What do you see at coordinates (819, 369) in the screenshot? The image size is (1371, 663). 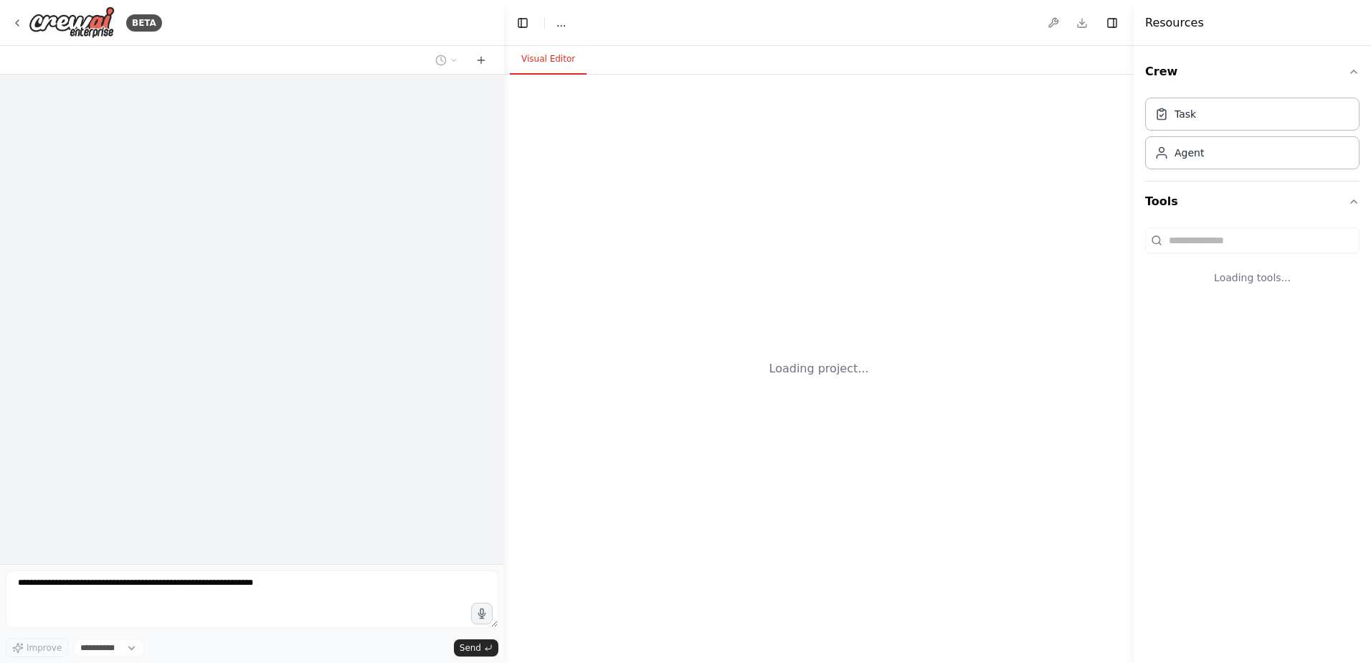 I see `div: Loading project...` at bounding box center [819, 369].